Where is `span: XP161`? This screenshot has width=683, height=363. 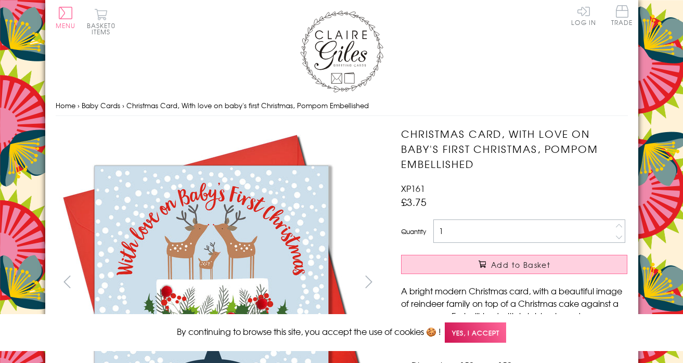
span: XP161 is located at coordinates (413, 188).